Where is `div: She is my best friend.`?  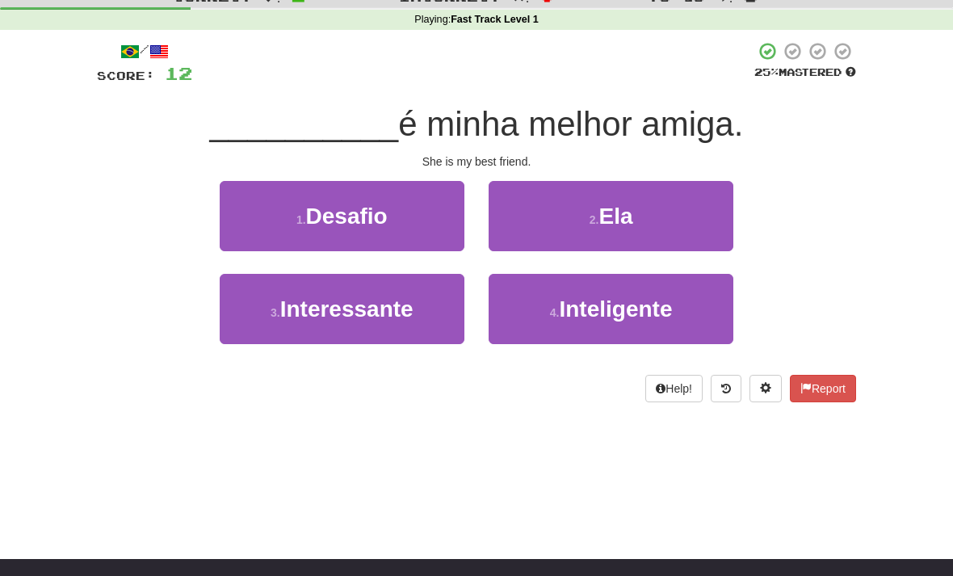 div: She is my best friend. is located at coordinates (477, 162).